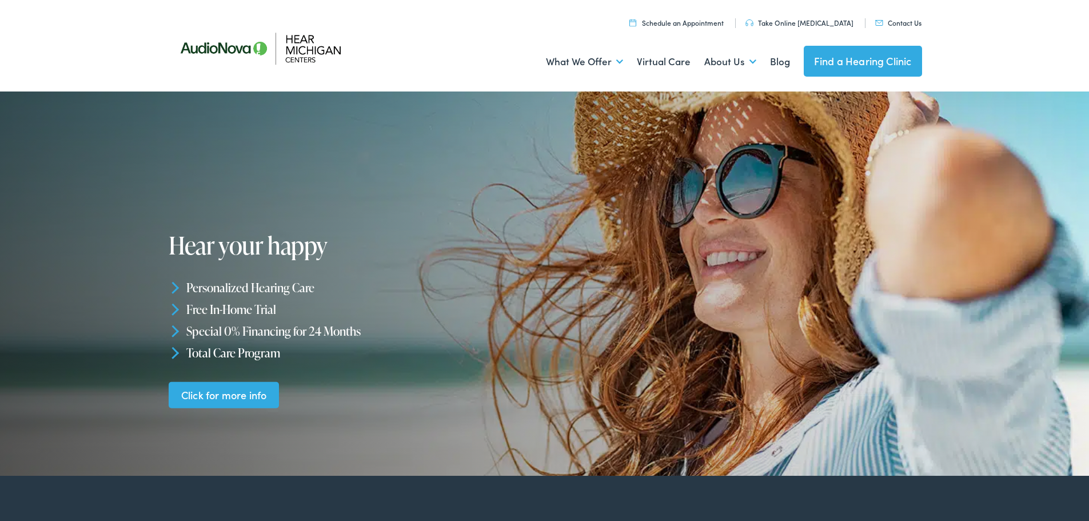 This screenshot has width=1089, height=521. What do you see at coordinates (584, 62) in the screenshot?
I see `a: What We Offer` at bounding box center [584, 62].